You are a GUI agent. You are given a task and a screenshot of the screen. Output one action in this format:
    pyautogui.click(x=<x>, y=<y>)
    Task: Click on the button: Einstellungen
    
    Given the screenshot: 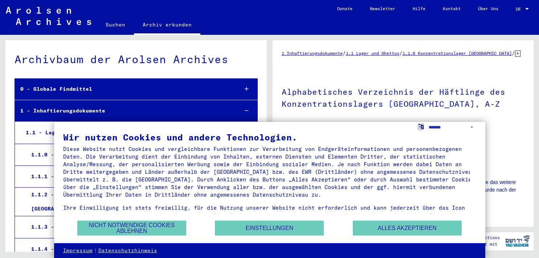 What is the action you would take?
    pyautogui.click(x=269, y=228)
    